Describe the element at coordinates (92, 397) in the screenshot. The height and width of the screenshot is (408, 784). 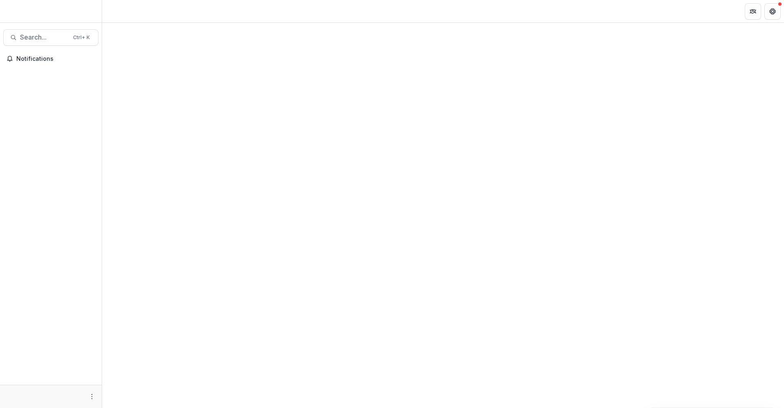
I see `button: More` at that location.